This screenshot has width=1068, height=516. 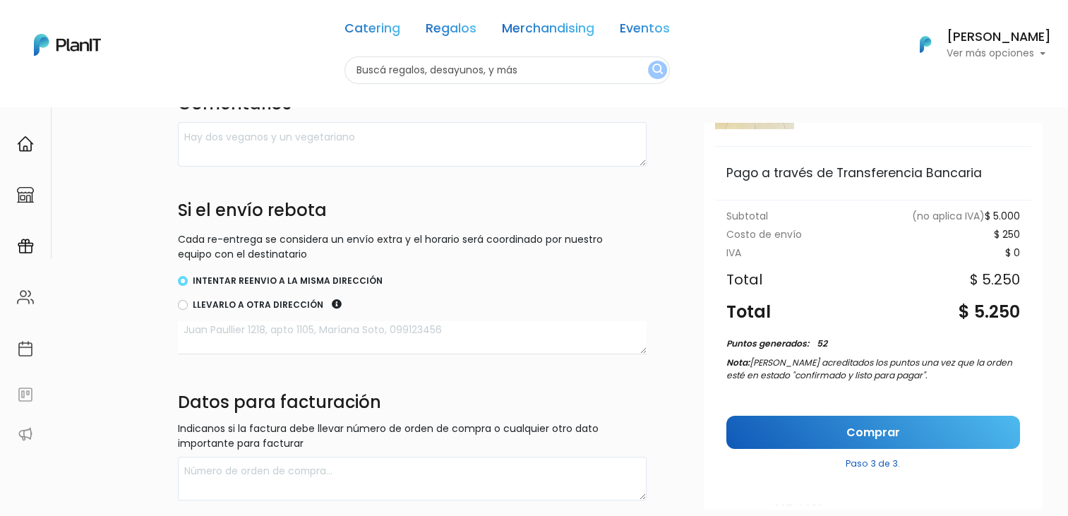 What do you see at coordinates (258, 305) in the screenshot?
I see `label: Llevarlo a otra dirección` at bounding box center [258, 305].